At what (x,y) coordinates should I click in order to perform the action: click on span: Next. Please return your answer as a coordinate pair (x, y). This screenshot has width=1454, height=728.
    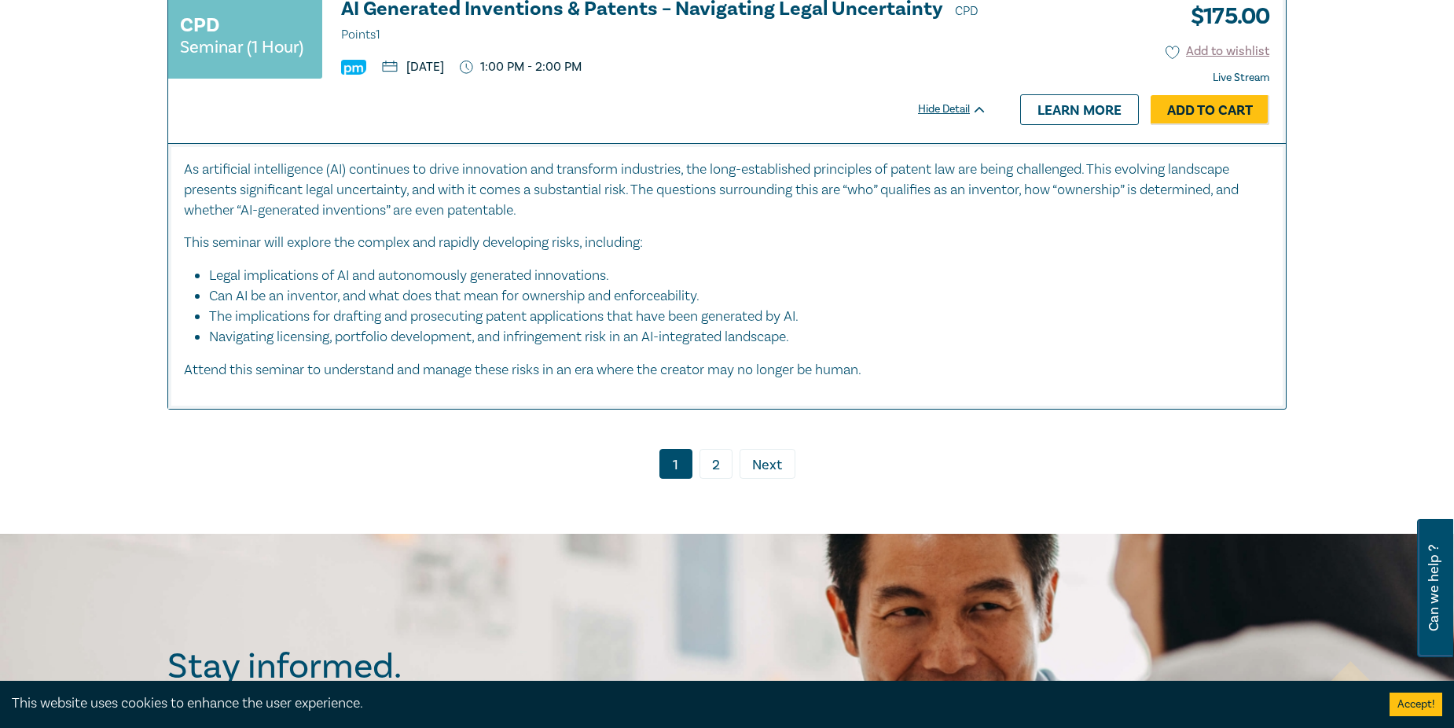
    Looking at the image, I should click on (767, 465).